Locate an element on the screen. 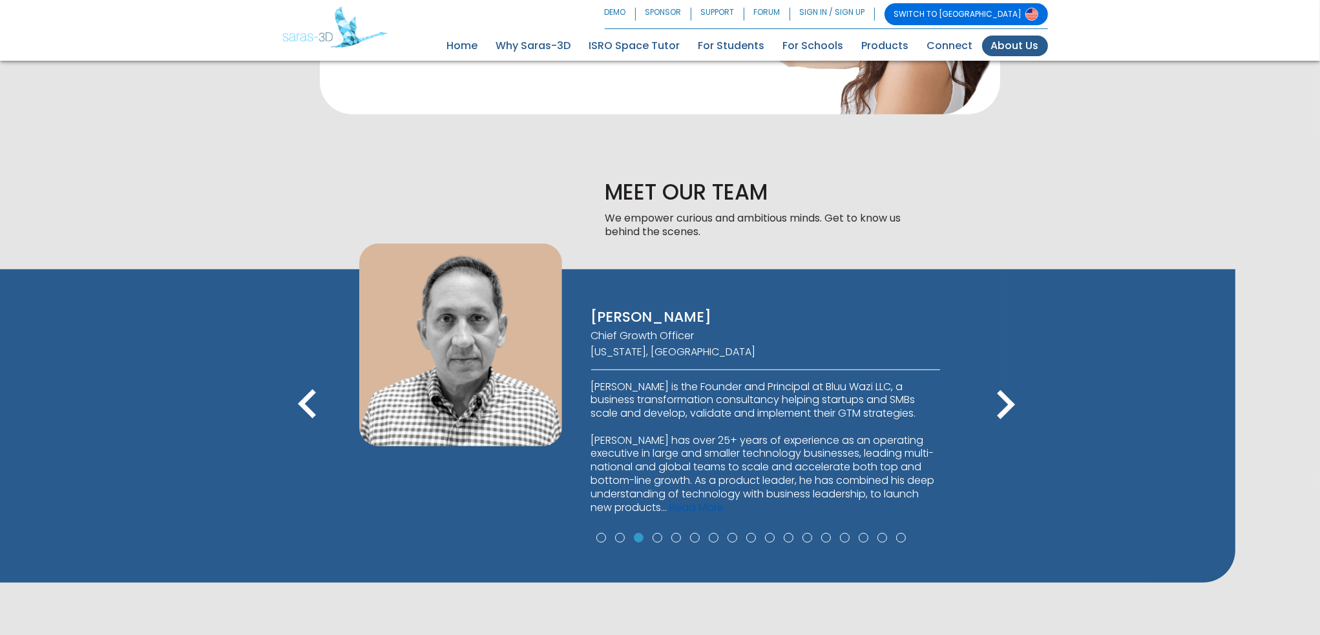 The width and height of the screenshot is (1320, 635). p: MEET OUR TEAM is located at coordinates (757, 192).